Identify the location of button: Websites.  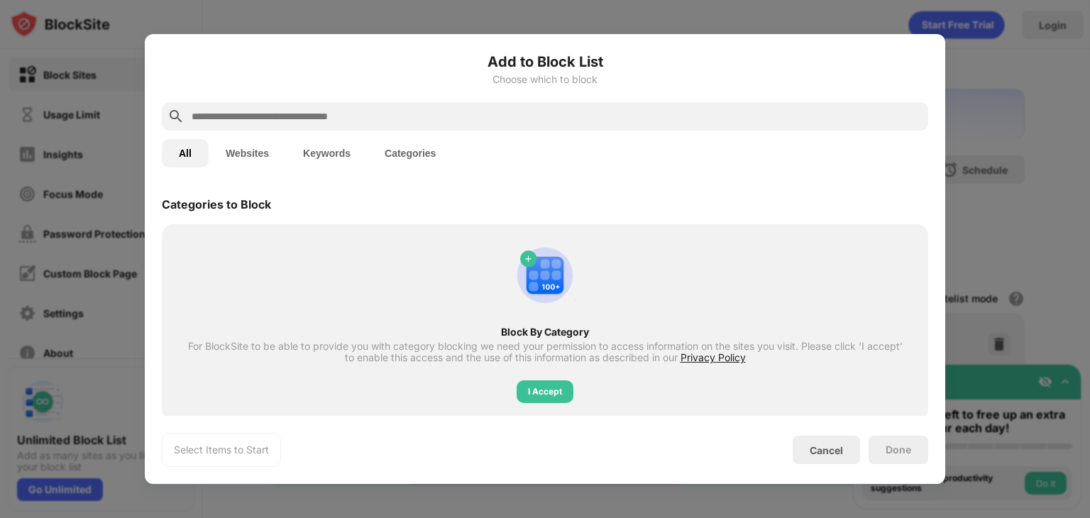
(247, 153).